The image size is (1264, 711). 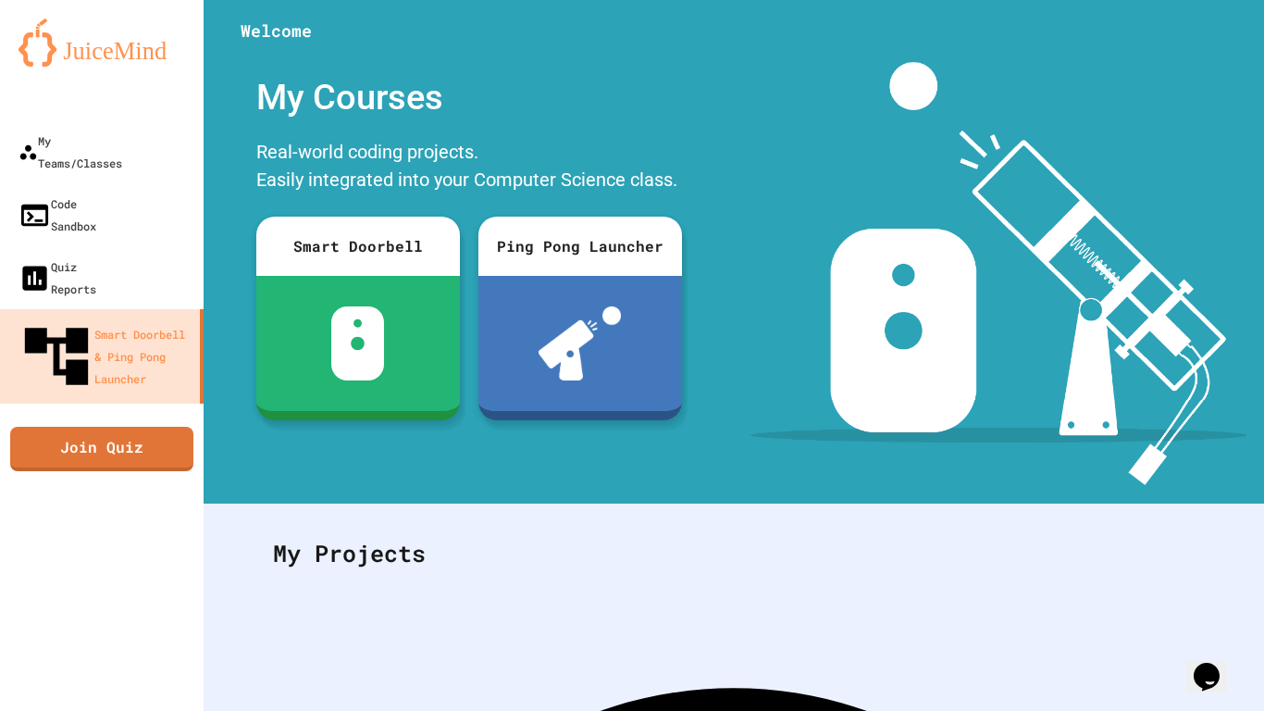 What do you see at coordinates (734, 553) in the screenshot?
I see `div: My Projects` at bounding box center [734, 553].